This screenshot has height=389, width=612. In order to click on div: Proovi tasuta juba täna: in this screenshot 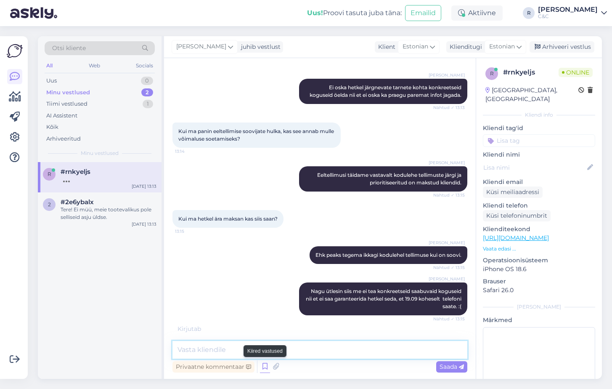, I will do `click(354, 13)`.